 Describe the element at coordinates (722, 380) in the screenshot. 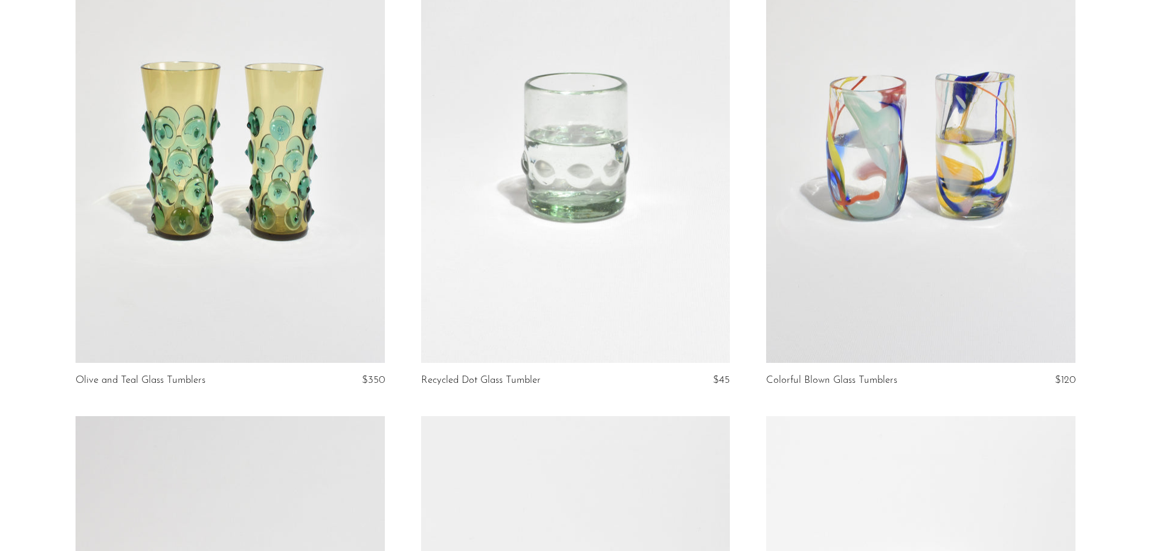

I see `span: $45` at that location.